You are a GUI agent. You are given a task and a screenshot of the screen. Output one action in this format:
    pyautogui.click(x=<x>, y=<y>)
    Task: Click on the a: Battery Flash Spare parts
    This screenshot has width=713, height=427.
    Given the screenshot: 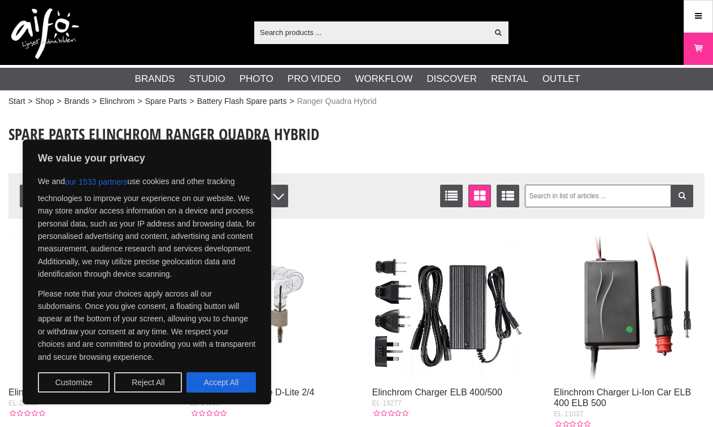 What is the action you would take?
    pyautogui.click(x=242, y=101)
    